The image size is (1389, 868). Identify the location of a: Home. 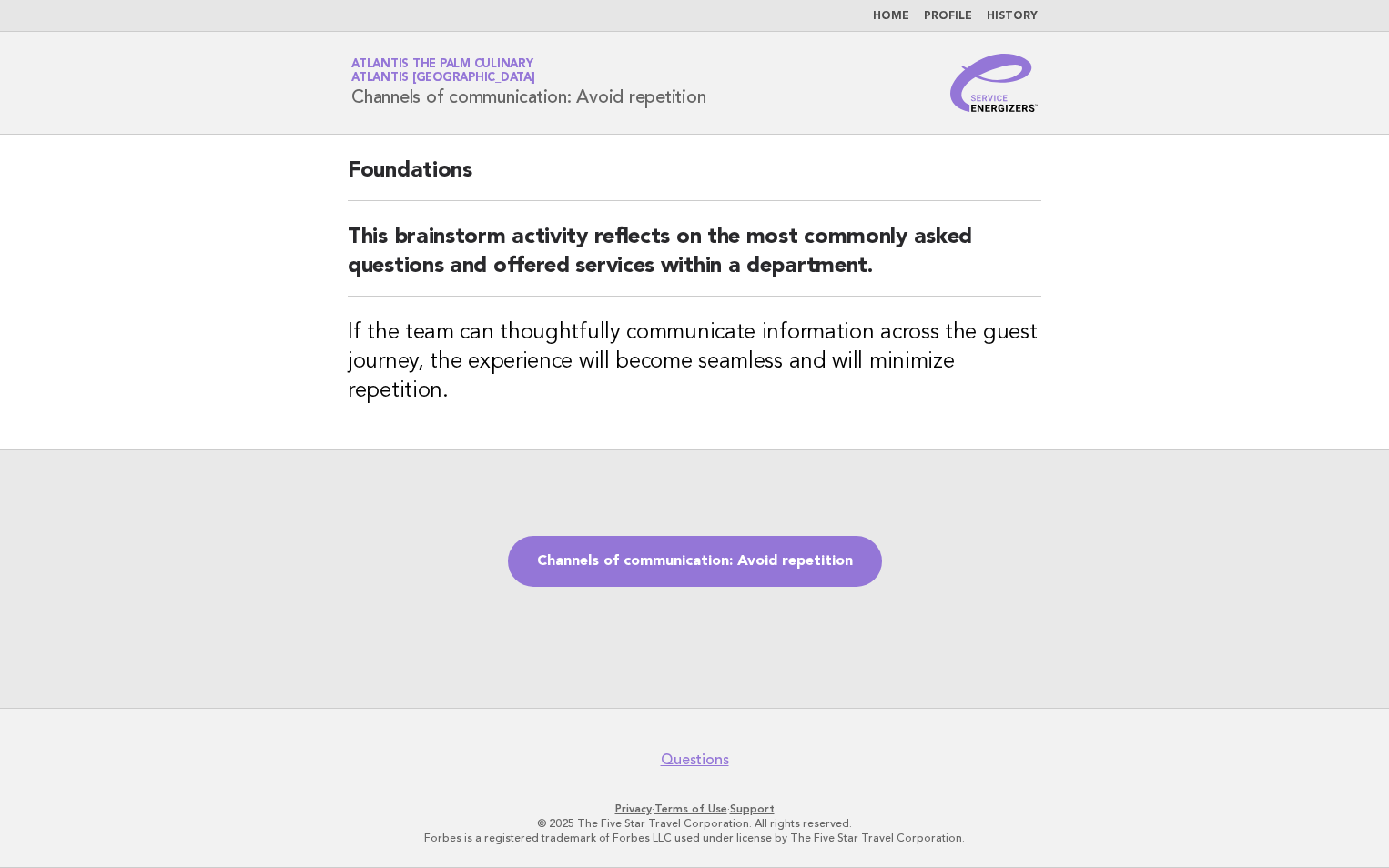
(891, 16).